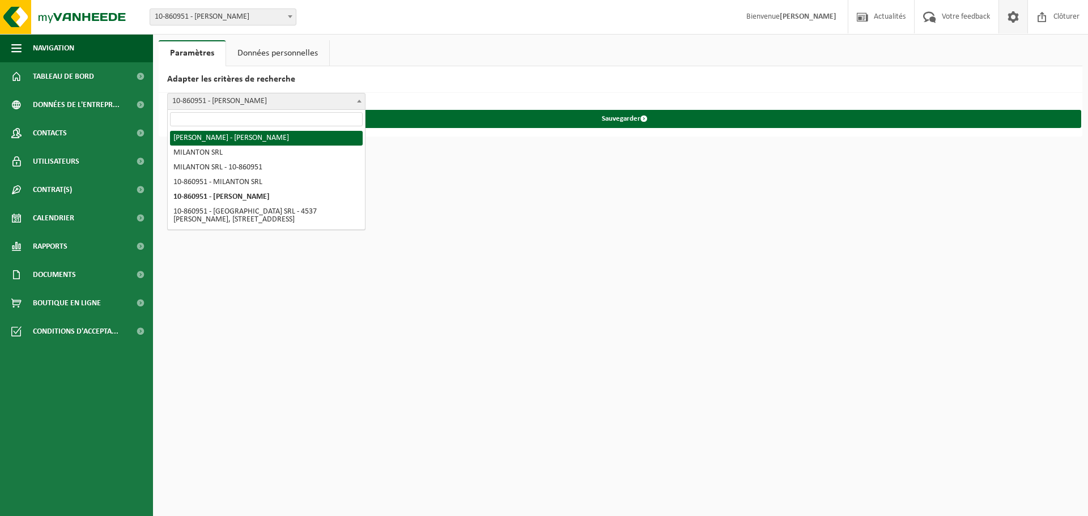  I want to click on h2: Adapter les critères de recherche, so click(621, 79).